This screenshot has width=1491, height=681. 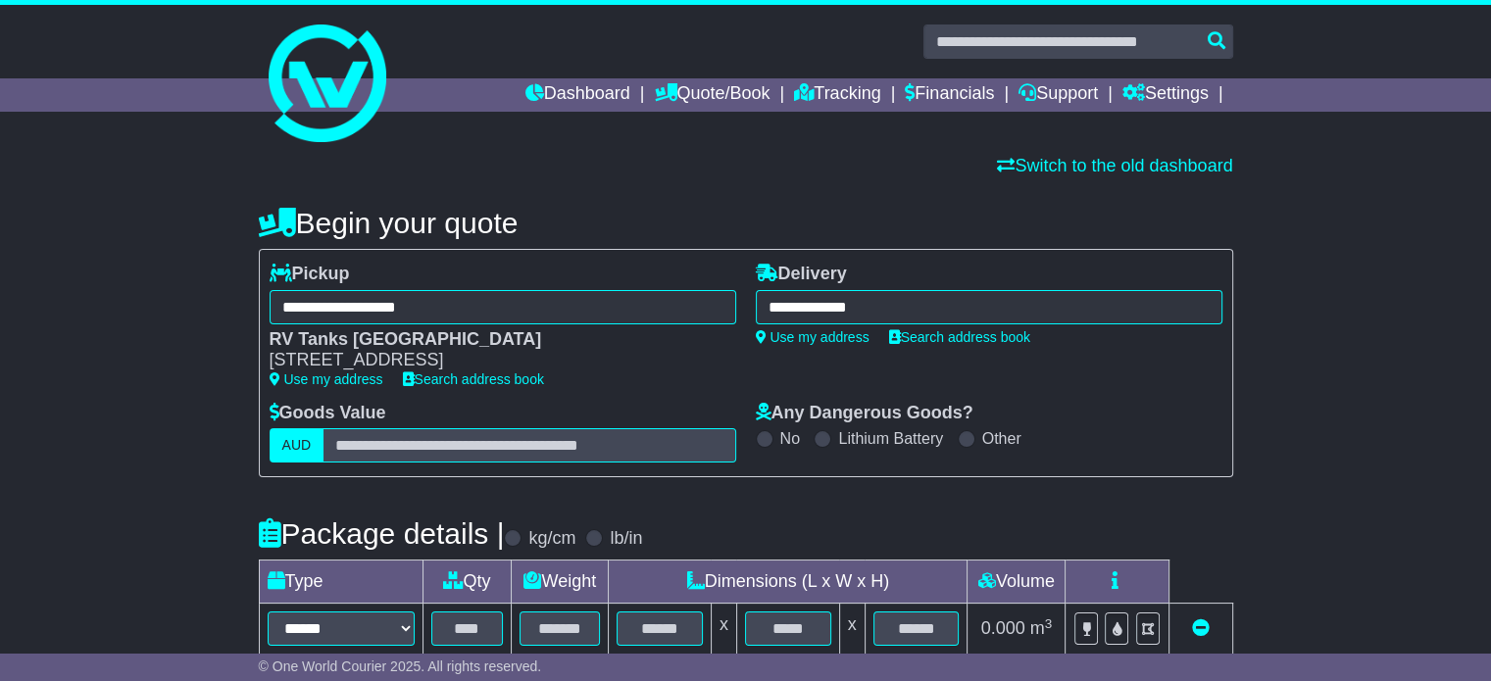 What do you see at coordinates (890, 438) in the screenshot?
I see `label: Lithium Battery` at bounding box center [890, 438].